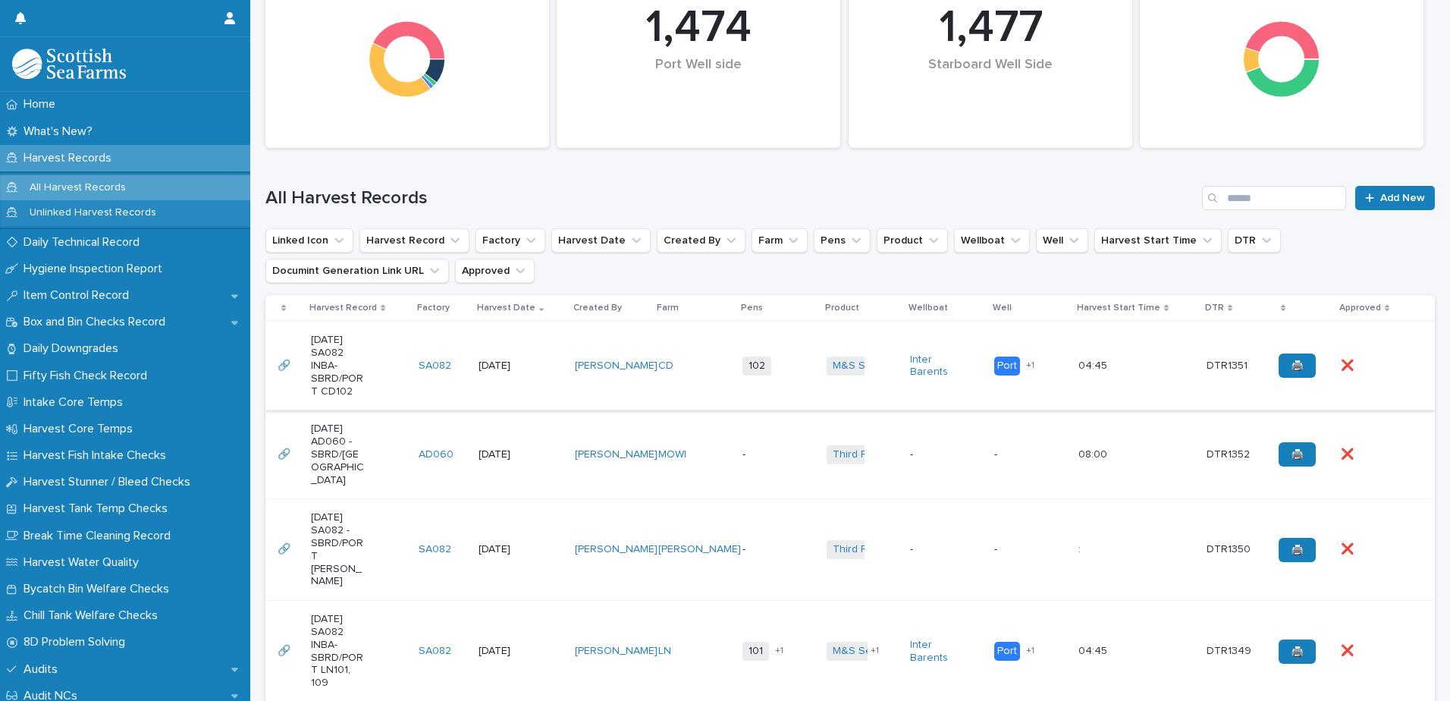  I want to click on h1: All Harvest Records, so click(730, 198).